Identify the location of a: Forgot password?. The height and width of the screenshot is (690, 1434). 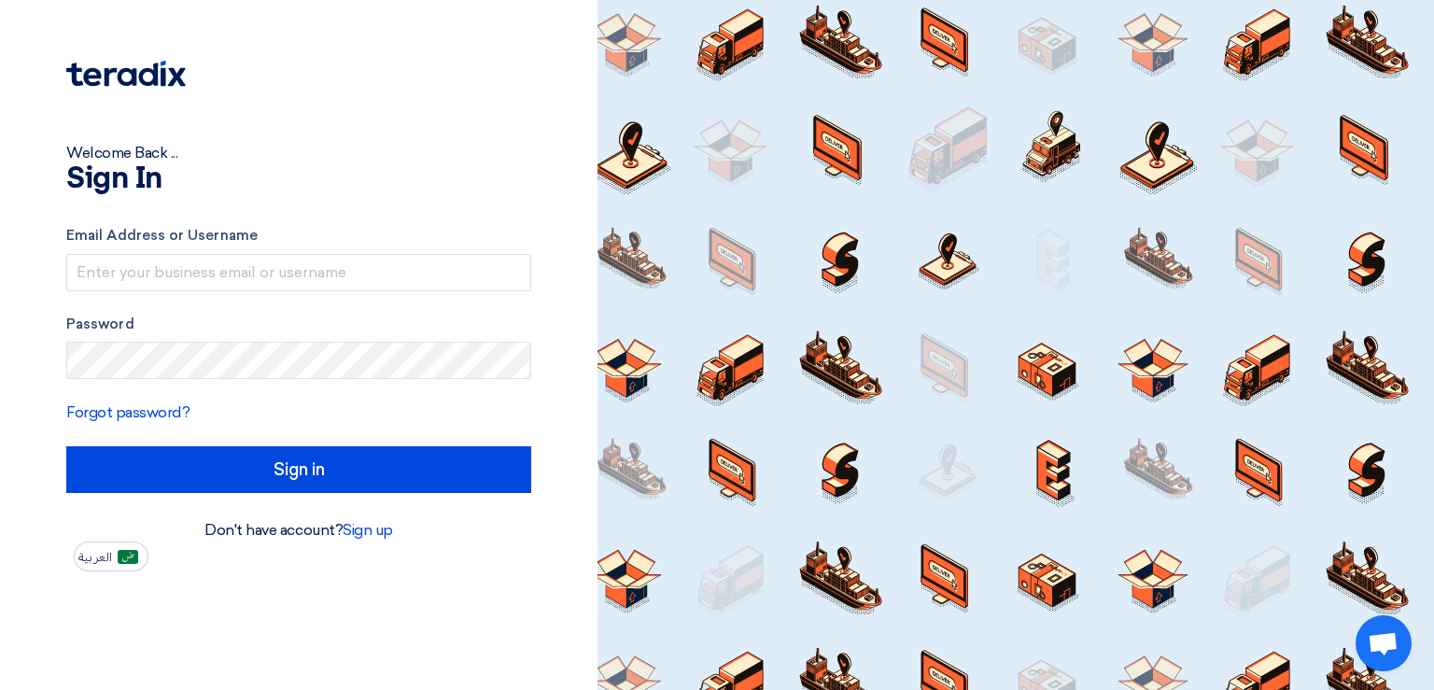
(128, 412).